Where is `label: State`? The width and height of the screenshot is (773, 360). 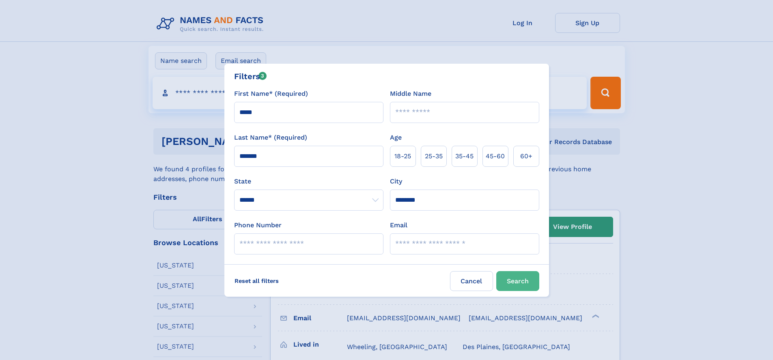 label: State is located at coordinates (309, 181).